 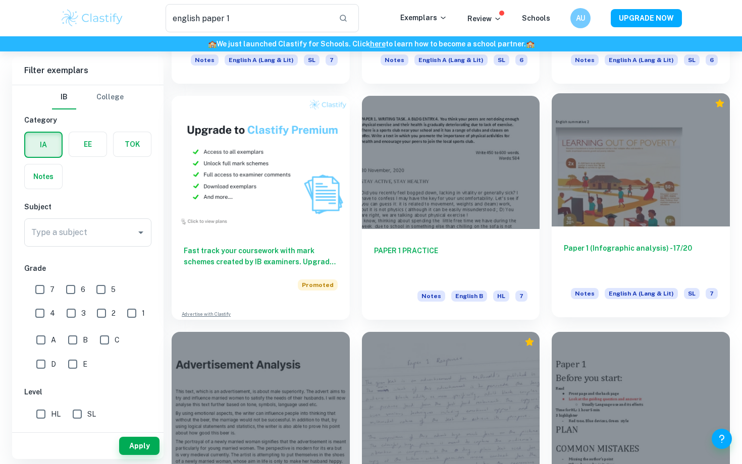 I want to click on button: IA, so click(x=43, y=145).